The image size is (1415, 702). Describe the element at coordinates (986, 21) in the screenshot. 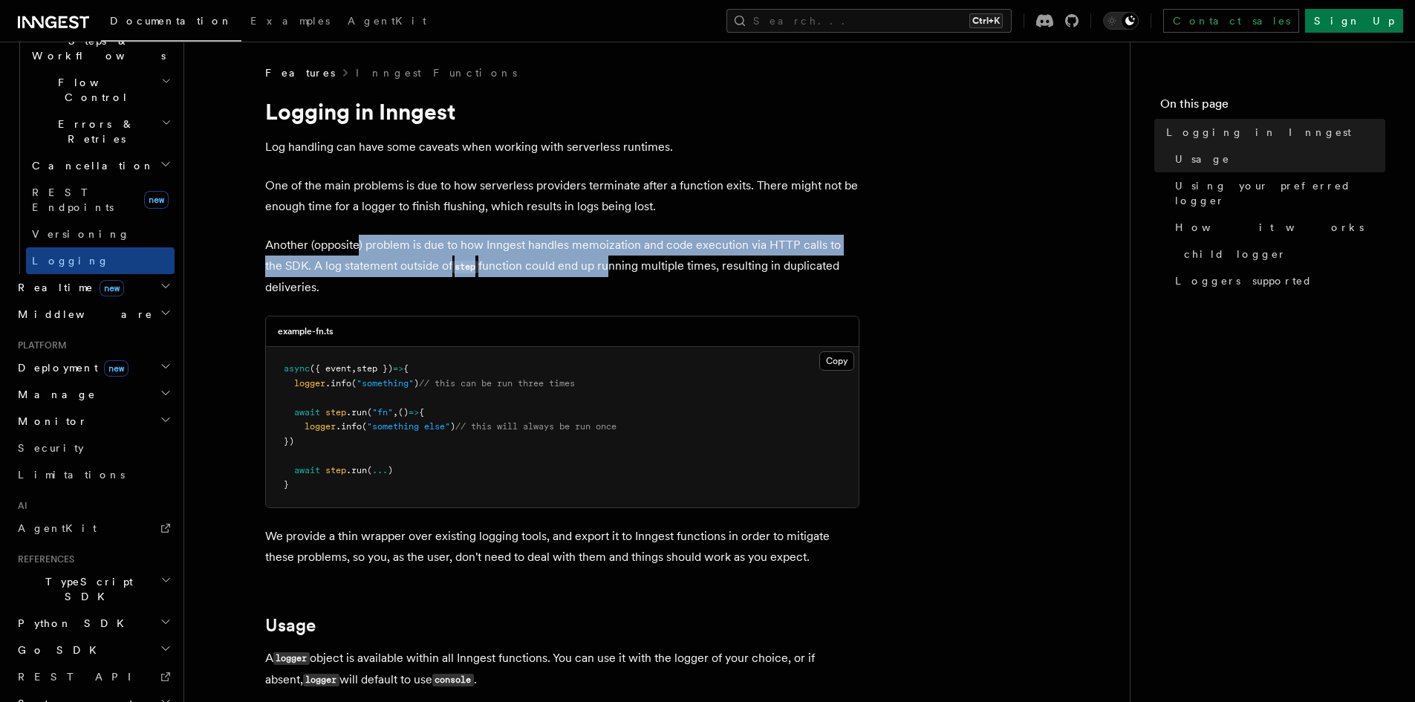

I see `kbd: Ctrl+K` at that location.